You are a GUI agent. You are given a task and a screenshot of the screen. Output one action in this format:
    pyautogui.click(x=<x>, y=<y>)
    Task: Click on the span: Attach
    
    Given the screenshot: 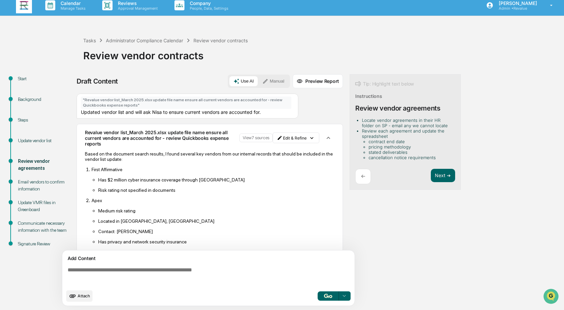 What is the action you would take?
    pyautogui.click(x=83, y=295)
    